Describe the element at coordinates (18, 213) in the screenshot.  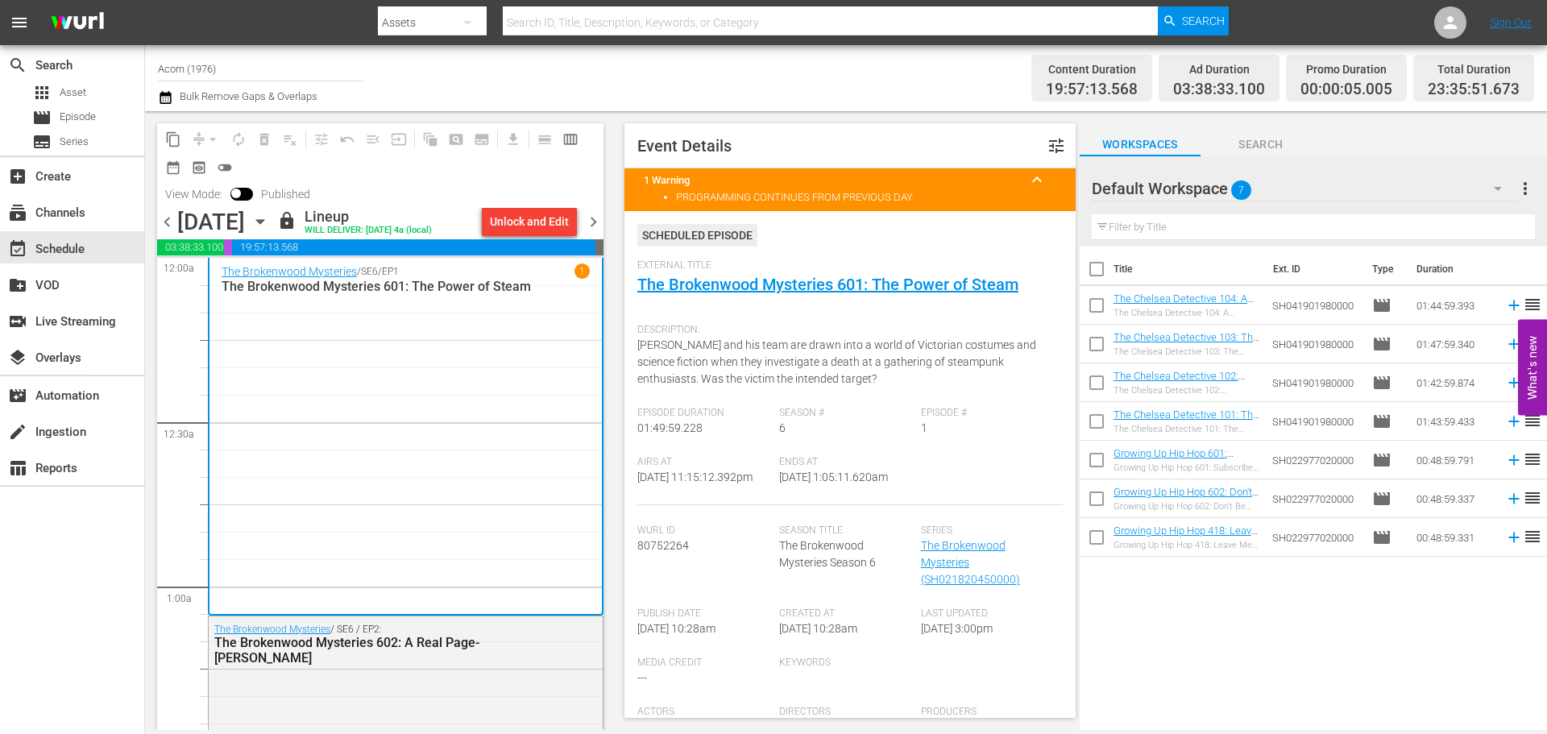
I see `span: Channels` at that location.